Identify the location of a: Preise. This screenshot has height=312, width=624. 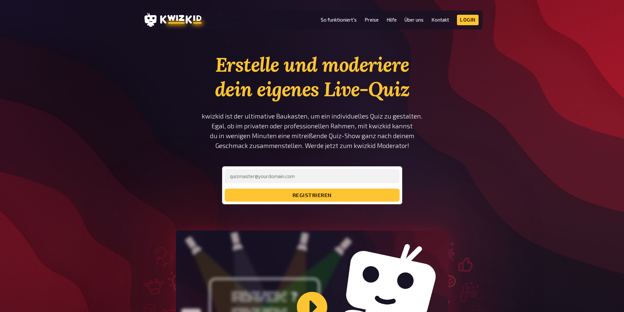
(372, 20).